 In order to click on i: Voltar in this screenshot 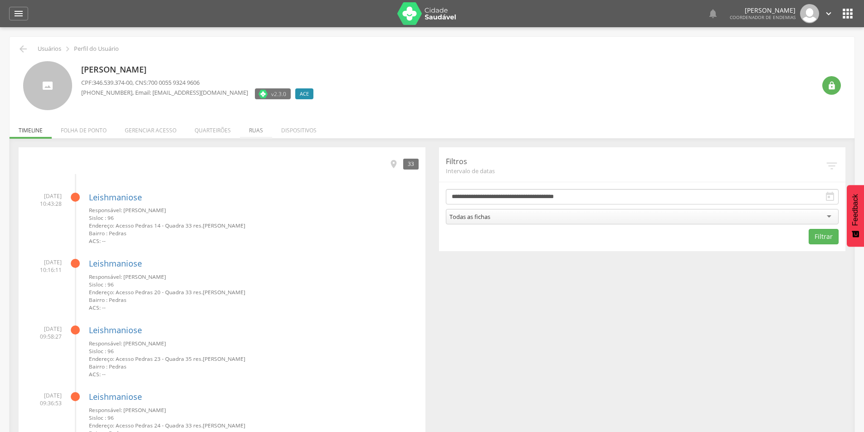, I will do `click(23, 49)`.